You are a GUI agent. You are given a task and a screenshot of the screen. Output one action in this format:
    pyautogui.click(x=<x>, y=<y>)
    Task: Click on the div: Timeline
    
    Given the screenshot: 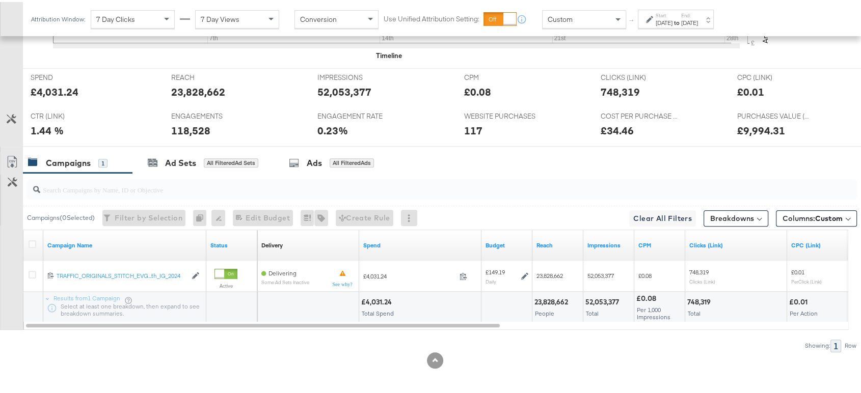 What is the action you would take?
    pyautogui.click(x=389, y=54)
    